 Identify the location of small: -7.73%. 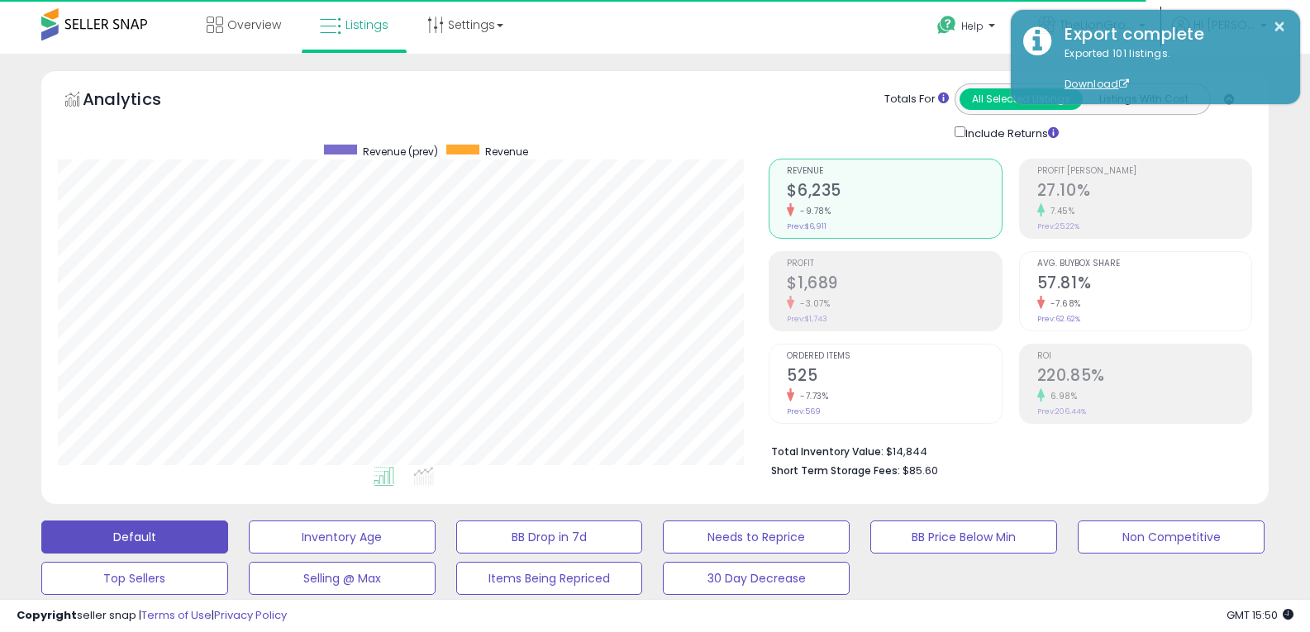
(811, 396).